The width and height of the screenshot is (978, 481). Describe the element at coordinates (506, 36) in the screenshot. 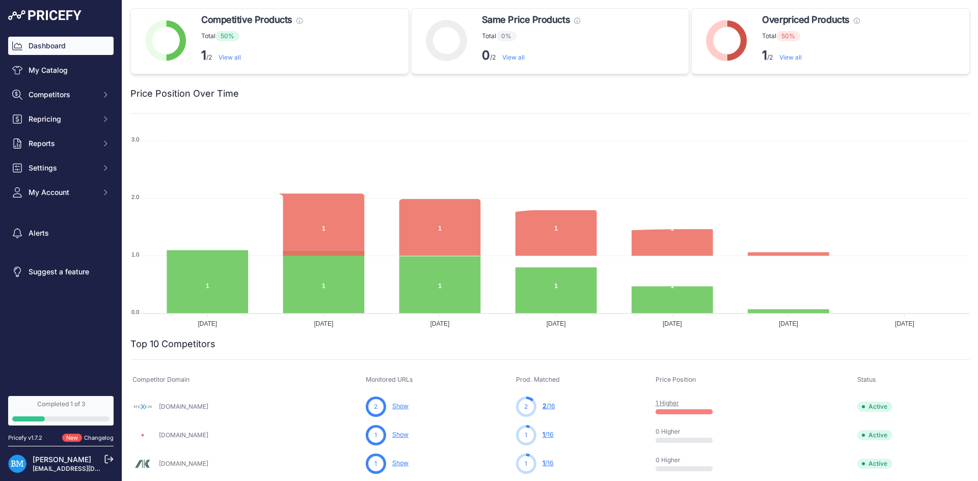

I see `span: 0%` at that location.